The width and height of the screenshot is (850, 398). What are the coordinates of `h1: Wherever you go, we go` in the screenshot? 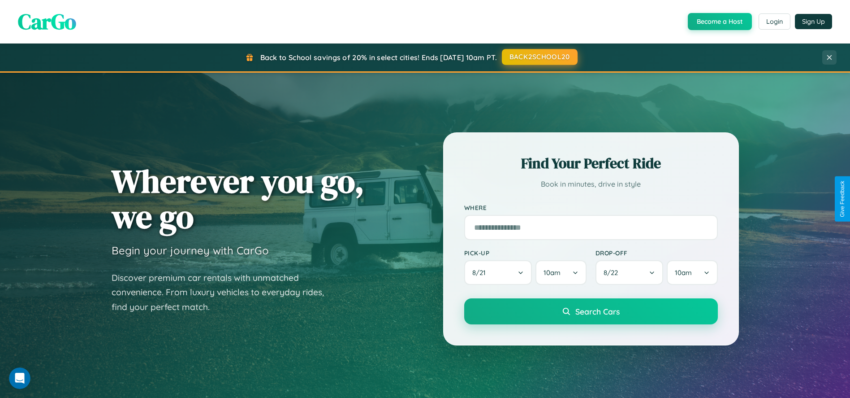 It's located at (238, 199).